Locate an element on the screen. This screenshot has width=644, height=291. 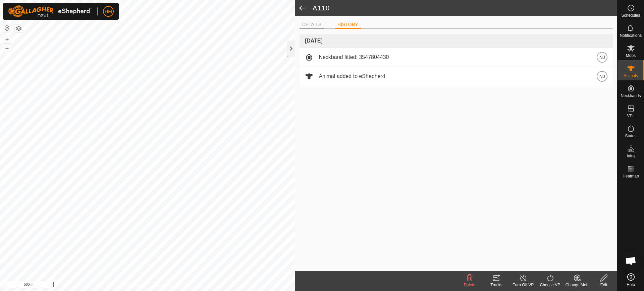
div: Tracks is located at coordinates (496, 285).